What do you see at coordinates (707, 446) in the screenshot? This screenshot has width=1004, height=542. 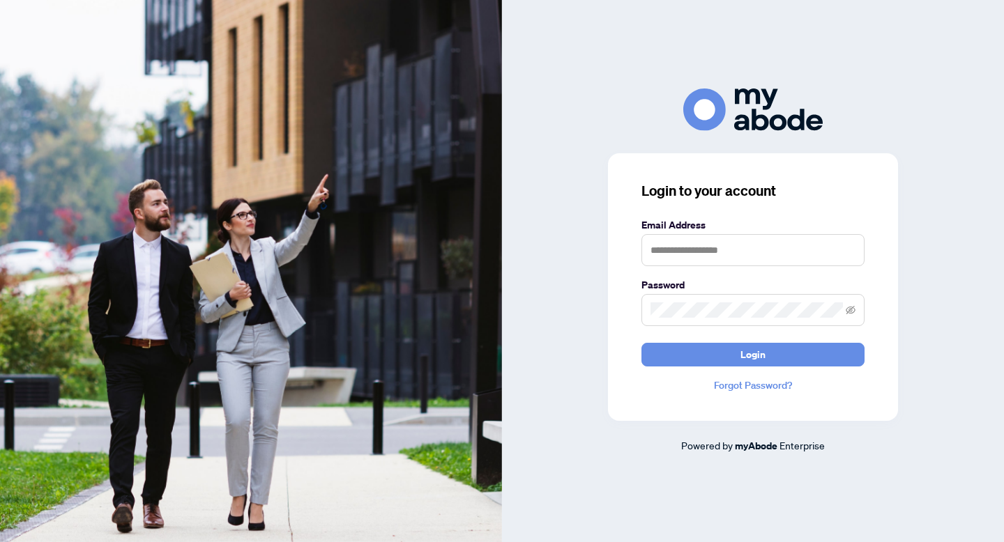 I see `span: Powered by` at bounding box center [707, 446].